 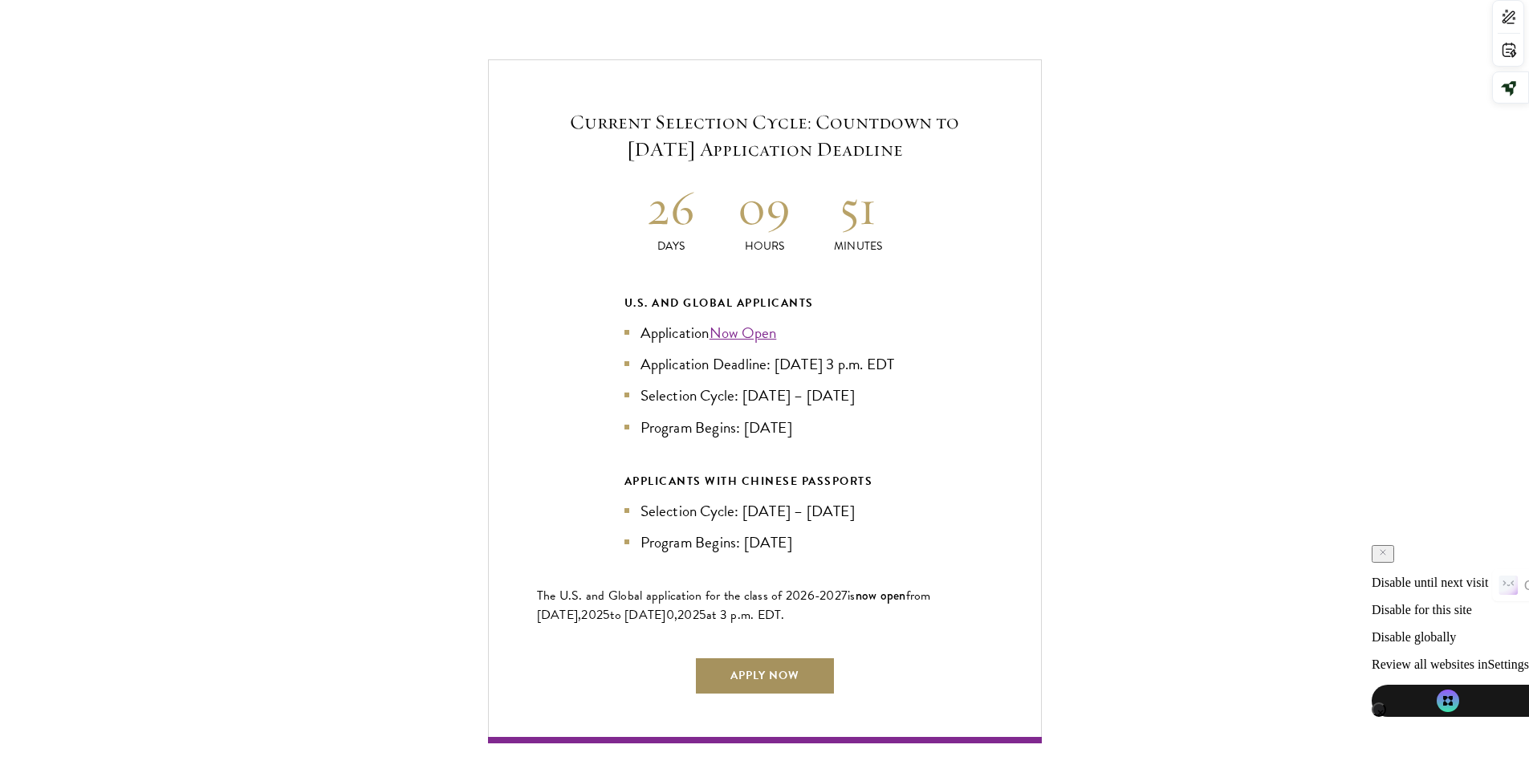 What do you see at coordinates (746, 615) in the screenshot?
I see `span: at 3 p.m. EDT.` at bounding box center [746, 615].